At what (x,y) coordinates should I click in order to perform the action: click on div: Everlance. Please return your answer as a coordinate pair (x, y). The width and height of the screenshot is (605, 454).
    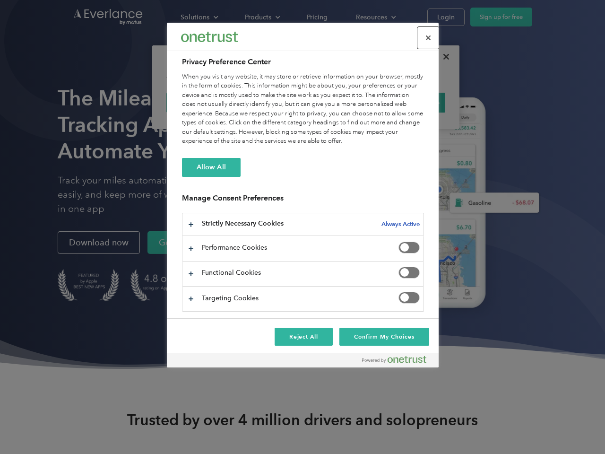
    Looking at the image, I should click on (209, 37).